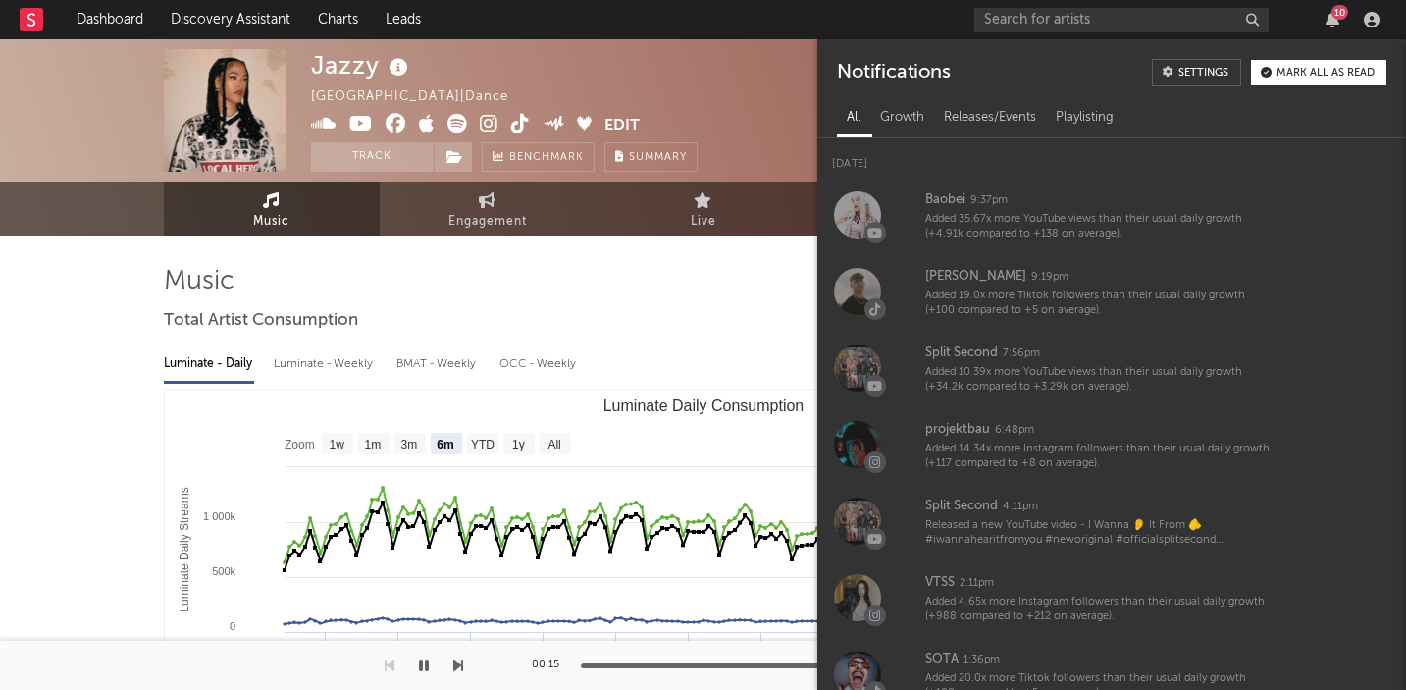 The width and height of the screenshot is (1406, 690). Describe the element at coordinates (902, 118) in the screenshot. I see `div: Growth` at that location.